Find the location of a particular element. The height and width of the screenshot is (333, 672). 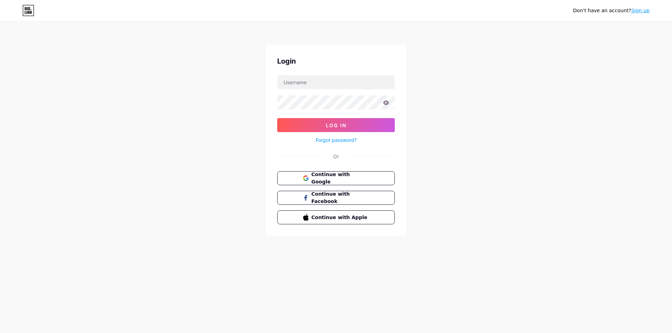

span: Log In is located at coordinates (336, 125).